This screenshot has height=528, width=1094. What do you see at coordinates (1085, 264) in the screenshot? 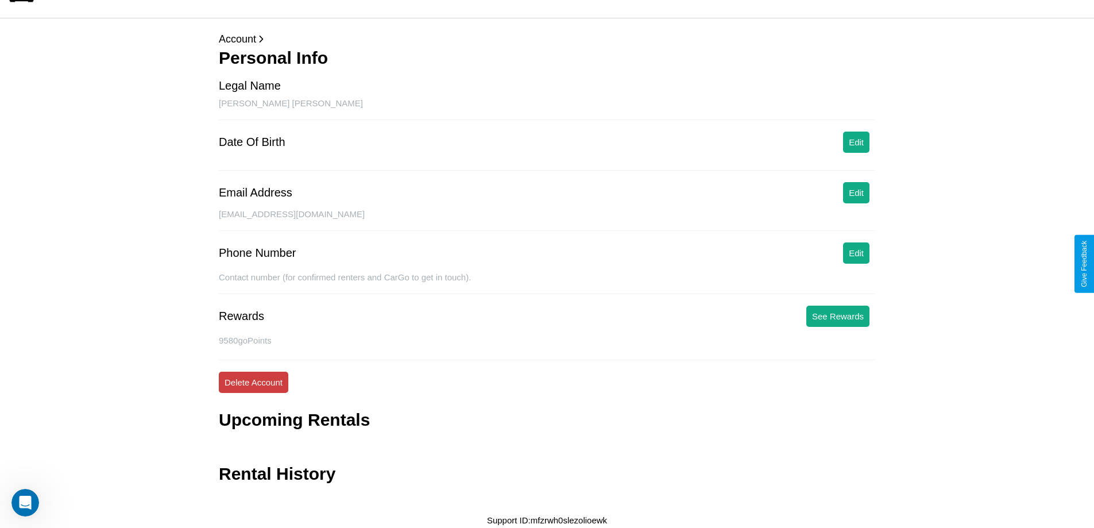
I see `div: Give Feedback` at bounding box center [1085, 264].